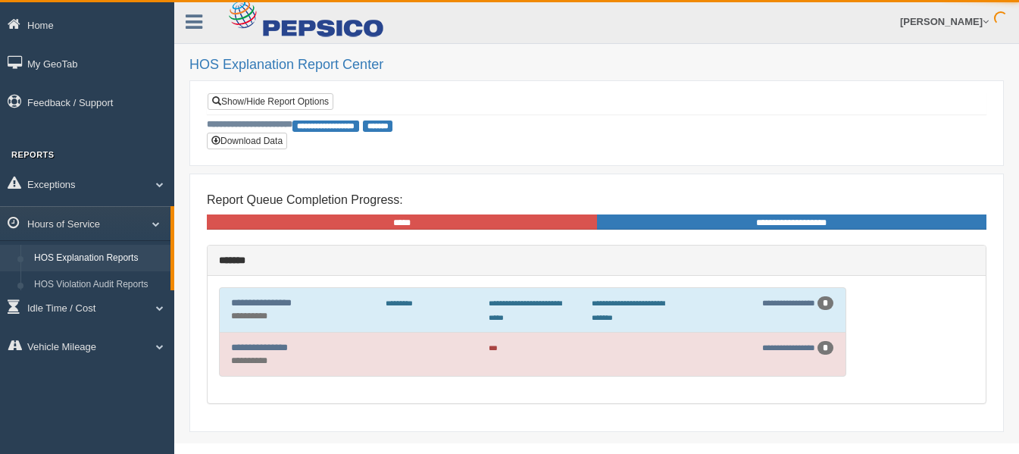 The image size is (1019, 454). Describe the element at coordinates (596, 200) in the screenshot. I see `h4: Report Queue Completion Progress:` at that location.